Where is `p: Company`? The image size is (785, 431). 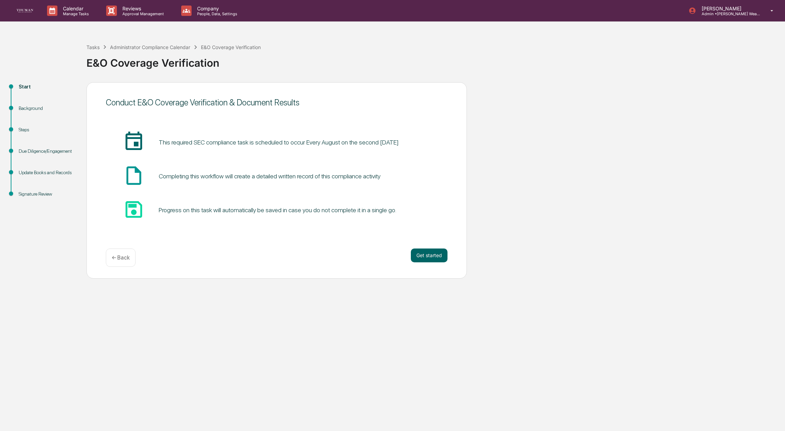 p: Company is located at coordinates (216, 8).